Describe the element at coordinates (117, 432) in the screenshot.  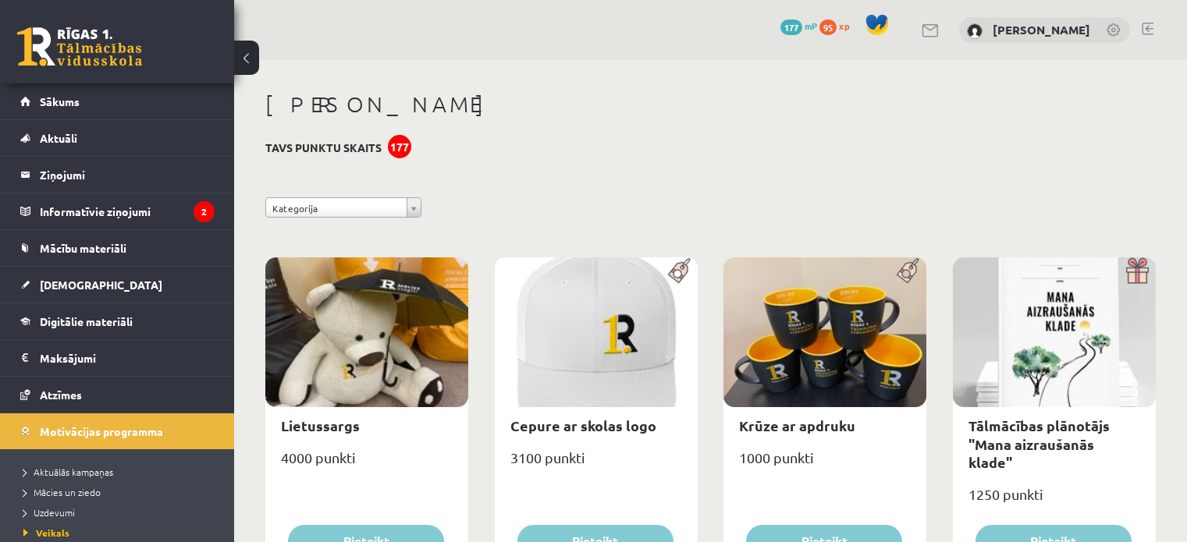
I see `a: Motivācijas programma` at that location.